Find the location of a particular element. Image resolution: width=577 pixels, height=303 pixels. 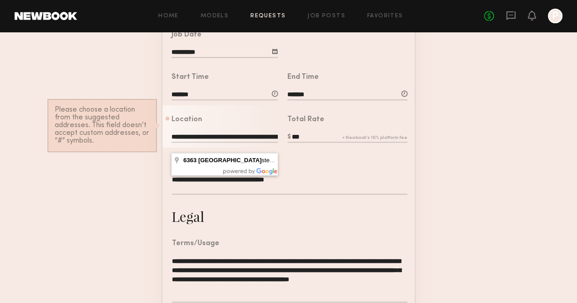

a: P is located at coordinates (555, 16).